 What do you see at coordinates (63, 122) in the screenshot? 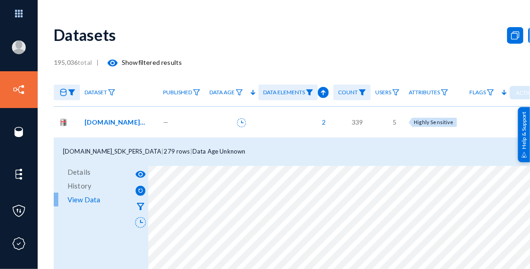
I see `img: oracle.png` at bounding box center [63, 122].